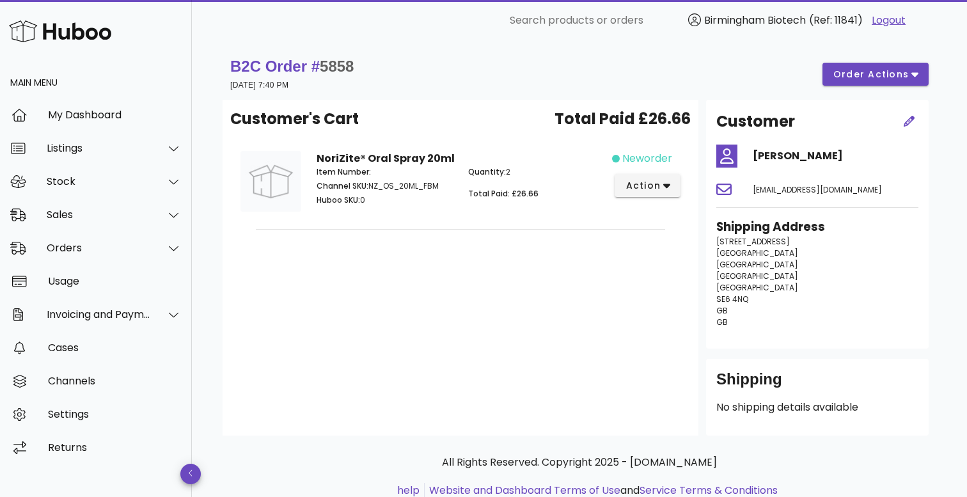 The image size is (967, 497). What do you see at coordinates (98, 247) in the screenshot?
I see `div: Orders` at bounding box center [98, 247].